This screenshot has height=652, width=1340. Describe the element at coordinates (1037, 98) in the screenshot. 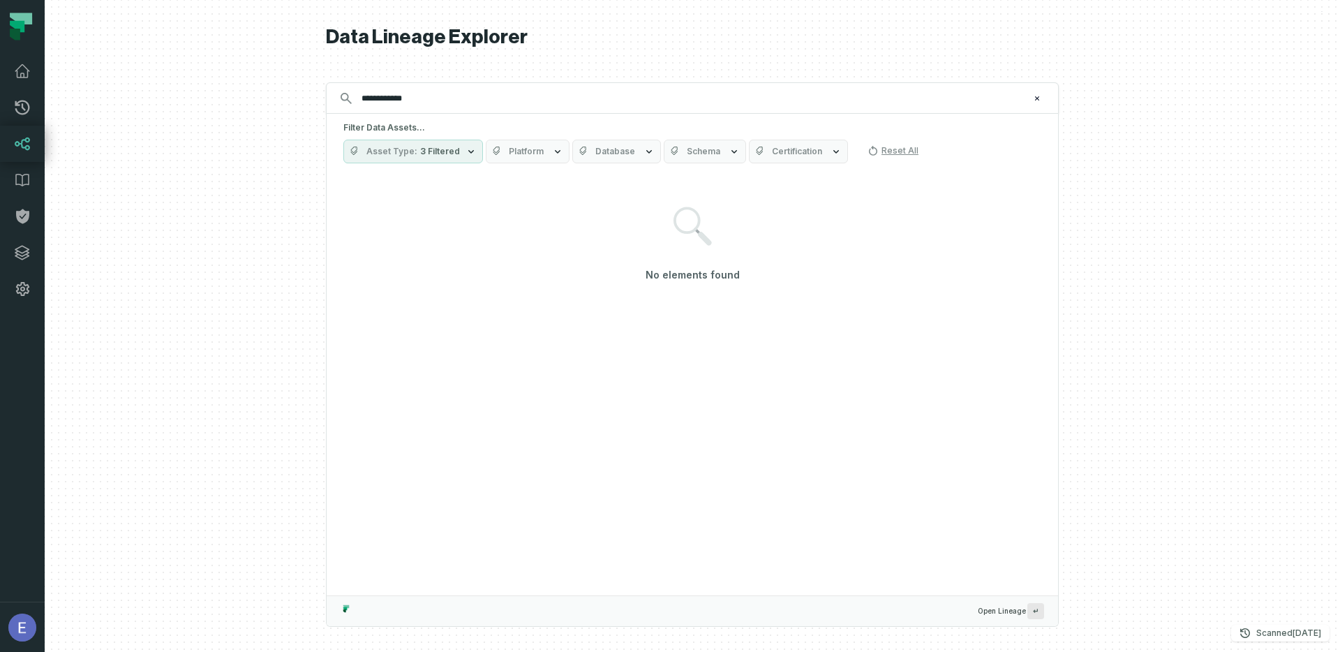

I see `button: Clear search query` at that location.